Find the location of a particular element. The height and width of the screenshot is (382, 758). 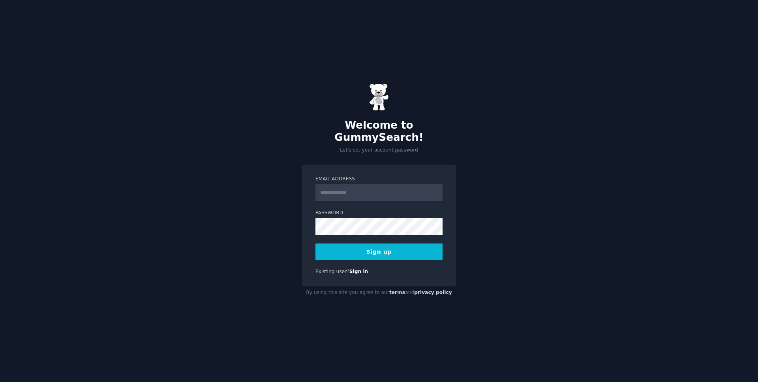

img: Gummy Bear is located at coordinates (379, 97).